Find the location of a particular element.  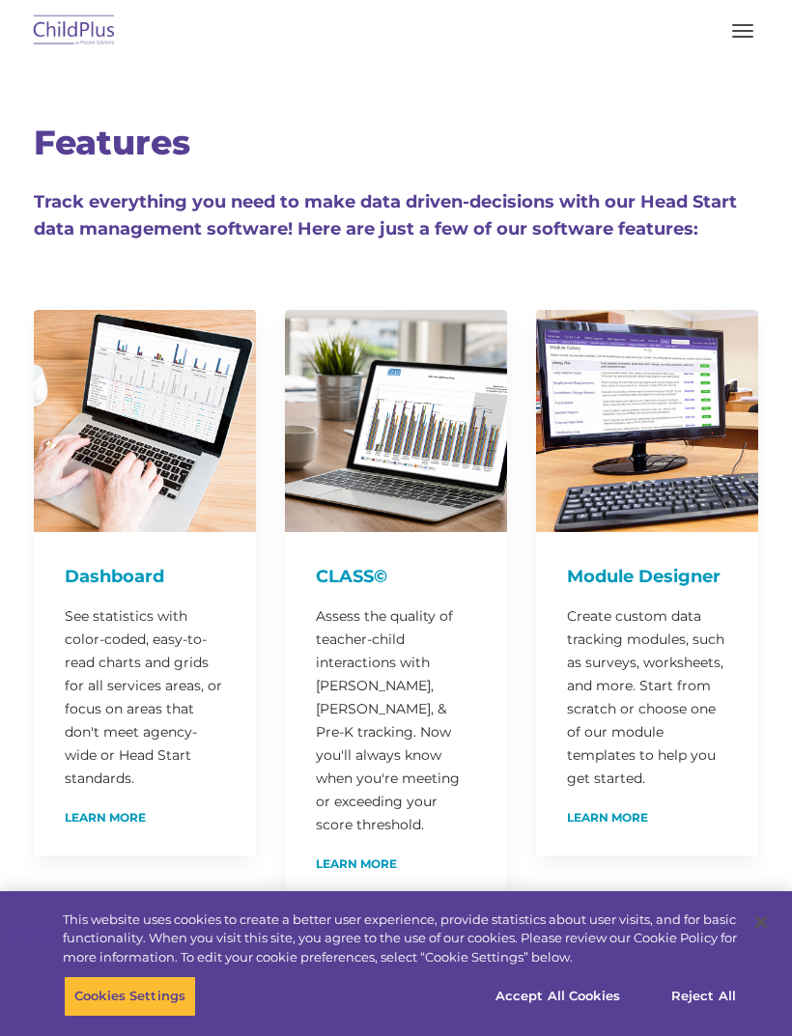

p: Create custom data tracking modules, such as surveys, worksheets, and more. Start from scratch or... is located at coordinates (647, 697).